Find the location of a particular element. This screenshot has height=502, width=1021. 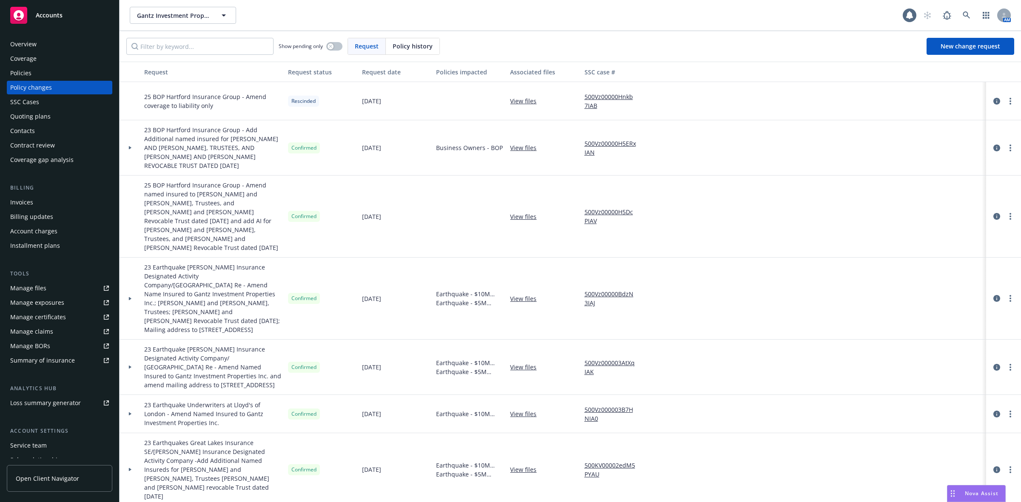

div: Policies impacted is located at coordinates (470, 72).